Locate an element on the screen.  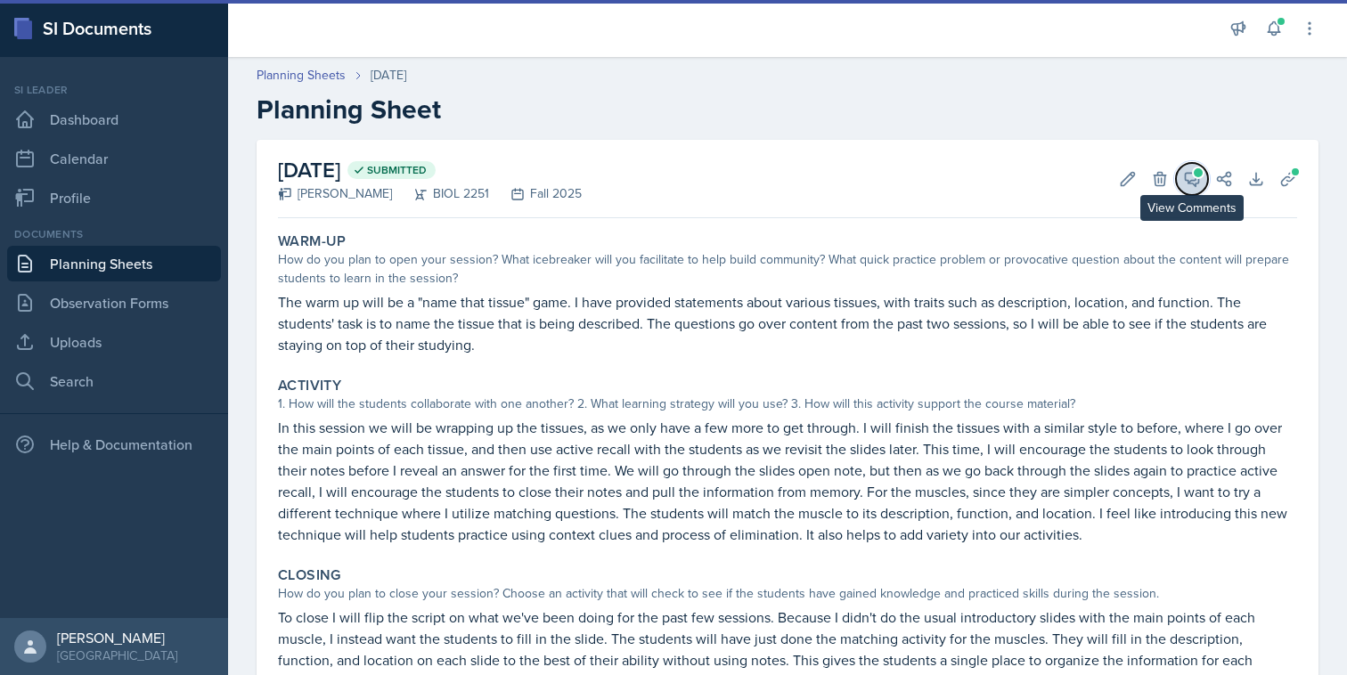
div: Si leader is located at coordinates (114, 90).